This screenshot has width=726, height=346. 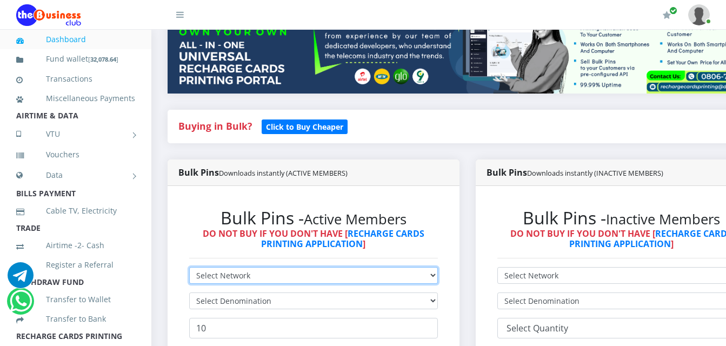 I want to click on small: Active Members, so click(x=355, y=219).